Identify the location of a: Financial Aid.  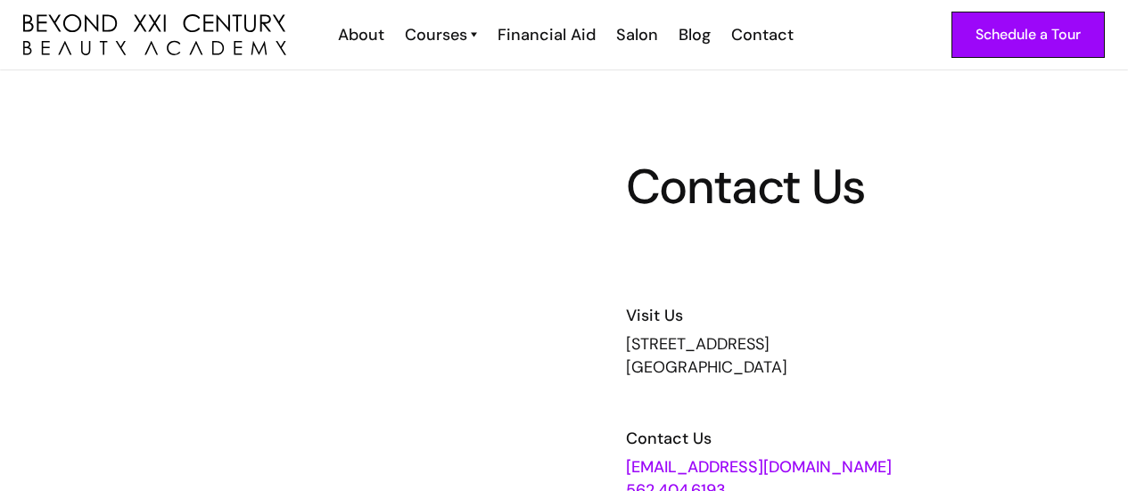
(545, 35).